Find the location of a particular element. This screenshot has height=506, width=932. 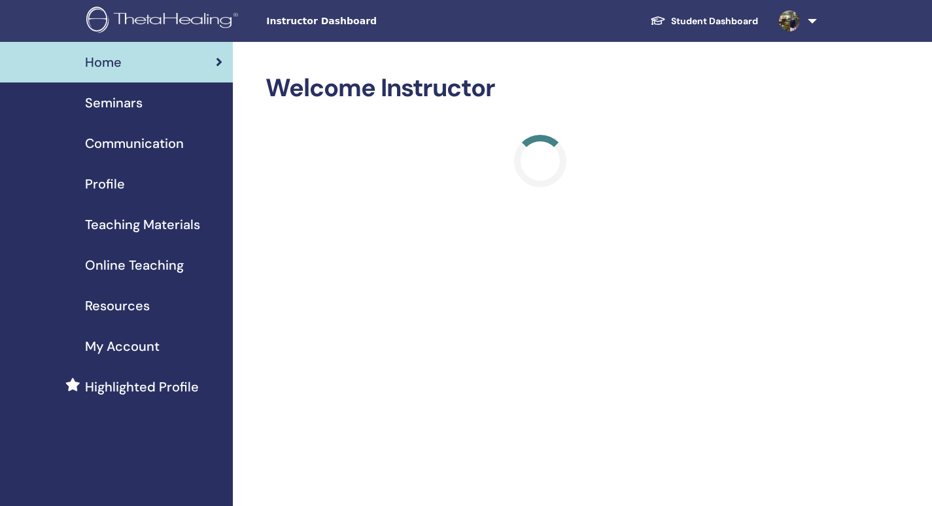

a: Student Dashboard is located at coordinates (704, 21).